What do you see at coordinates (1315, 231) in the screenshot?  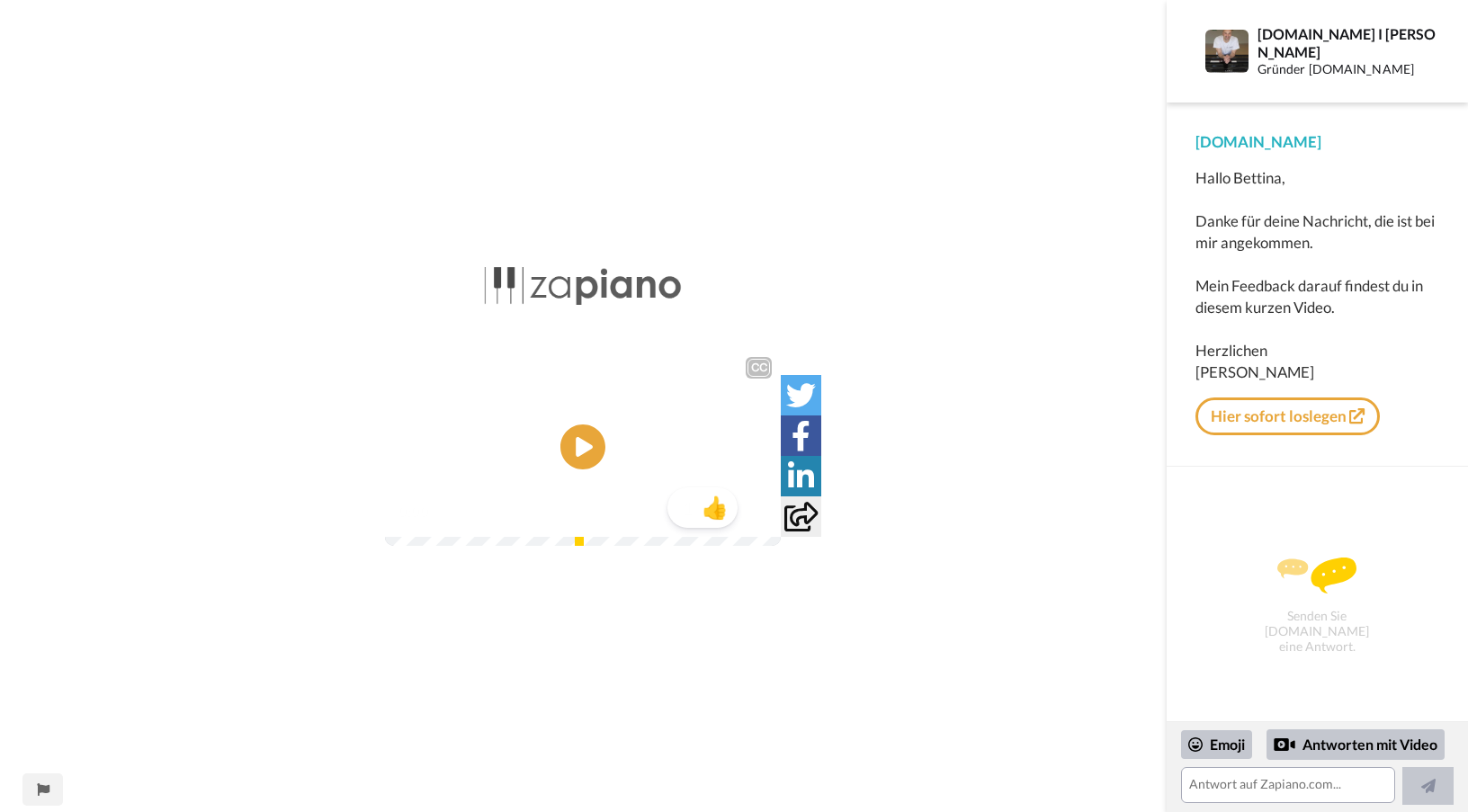 I see `font: Danke für deine Nachricht, die ist bei mir angekommen.` at bounding box center [1315, 231].